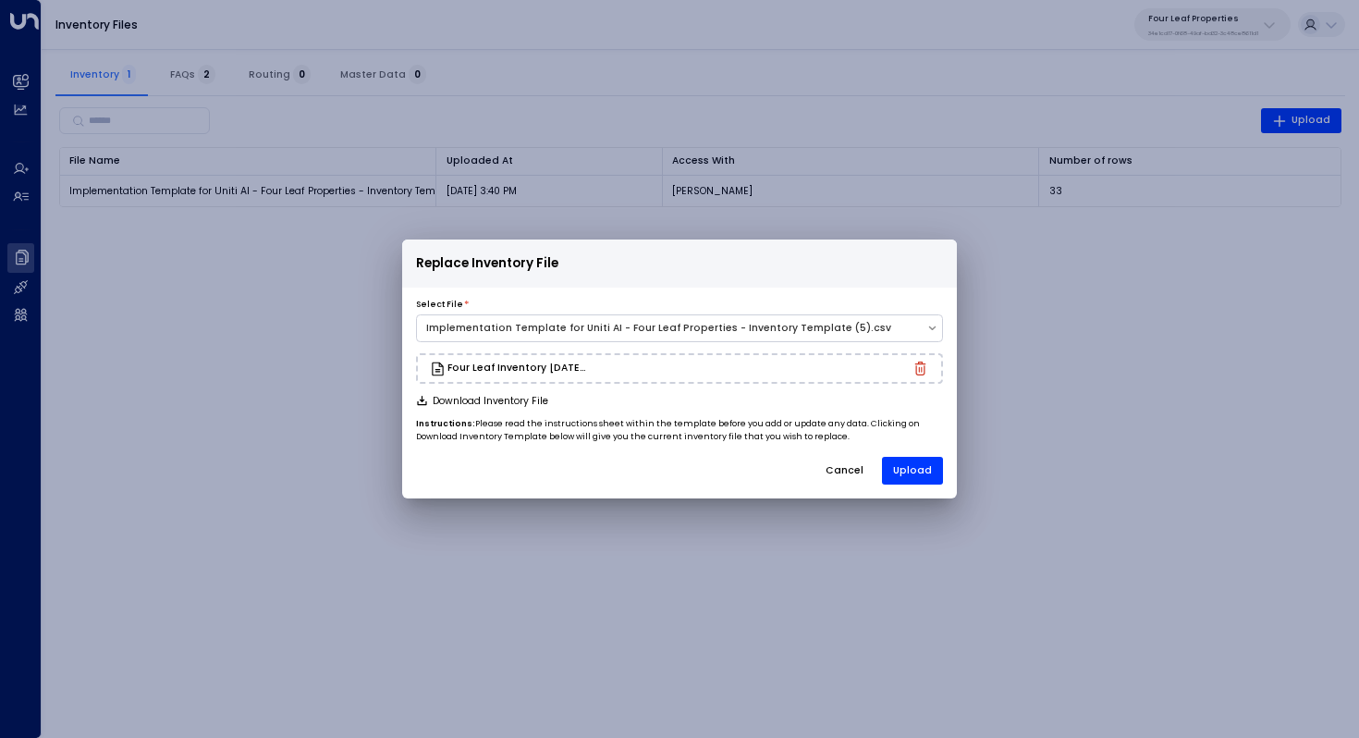  Describe the element at coordinates (912, 470) in the screenshot. I see `button: Upload` at that location.